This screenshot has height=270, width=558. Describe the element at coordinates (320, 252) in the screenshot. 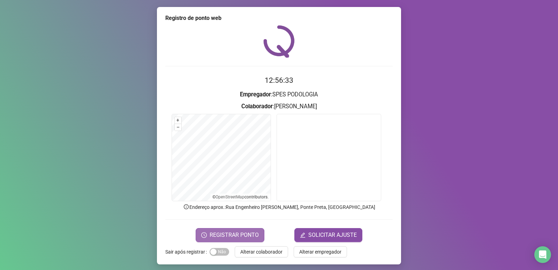

I see `button: Alterar empregador` at that location.